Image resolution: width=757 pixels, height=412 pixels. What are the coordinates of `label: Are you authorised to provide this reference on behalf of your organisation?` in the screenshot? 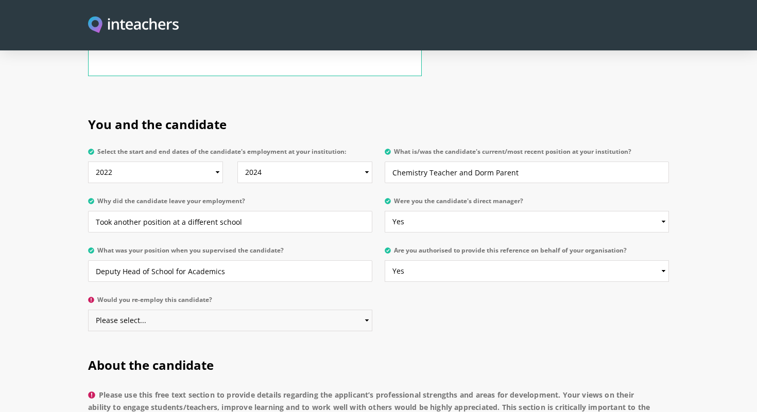 It's located at (526, 254).